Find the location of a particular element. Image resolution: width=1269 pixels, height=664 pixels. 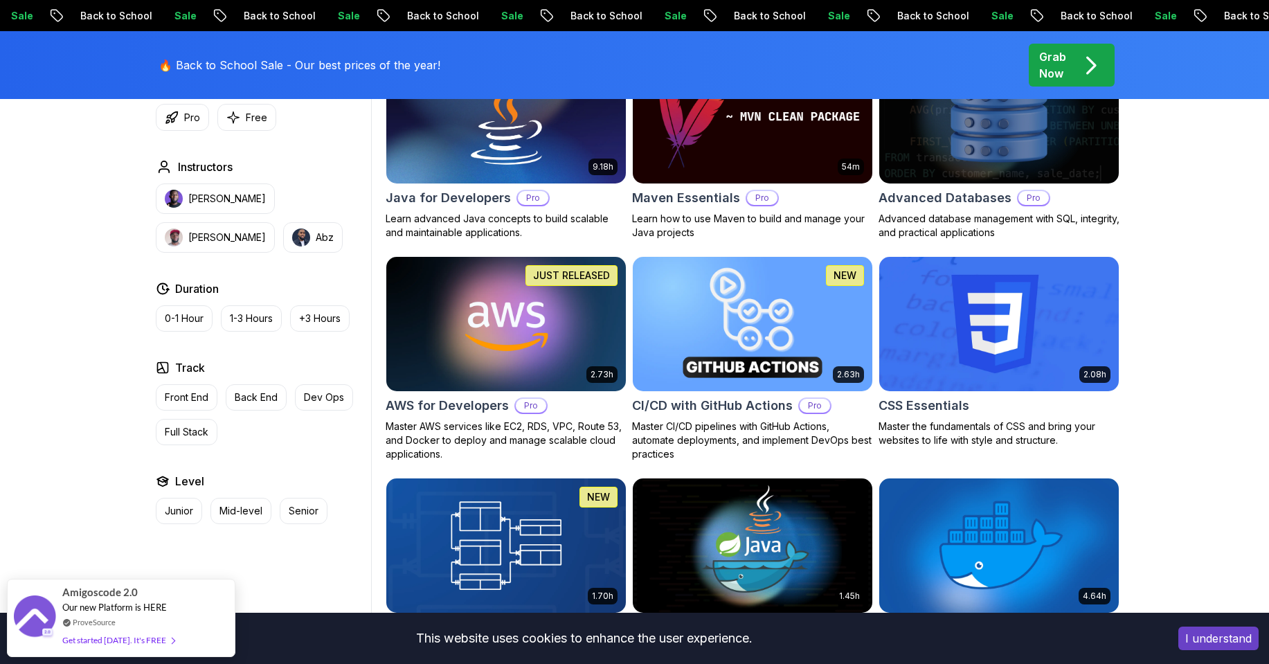

button: Back End is located at coordinates (256, 397).